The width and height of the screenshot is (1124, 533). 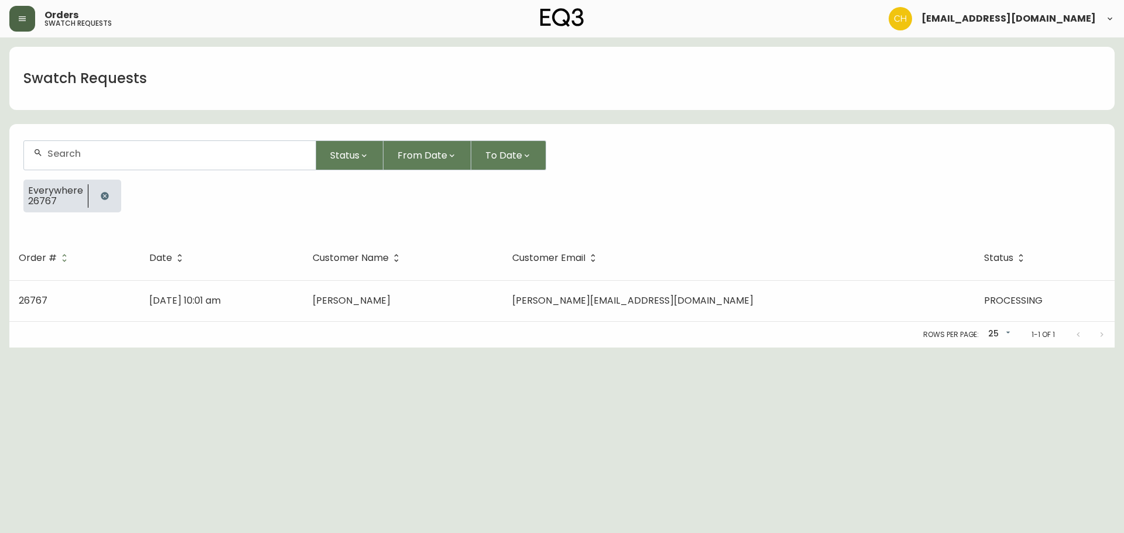 What do you see at coordinates (422, 155) in the screenshot?
I see `span: From Date` at bounding box center [422, 155].